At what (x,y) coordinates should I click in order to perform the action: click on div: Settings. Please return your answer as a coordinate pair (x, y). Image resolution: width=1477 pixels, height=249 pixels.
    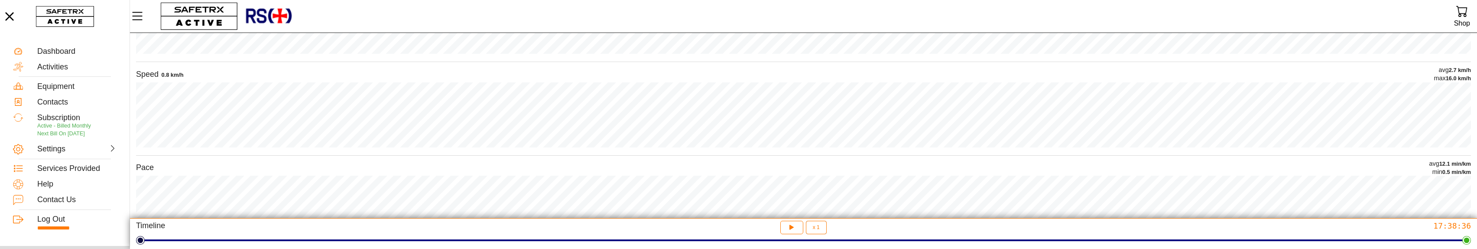
    Looking at the image, I should click on (56, 149).